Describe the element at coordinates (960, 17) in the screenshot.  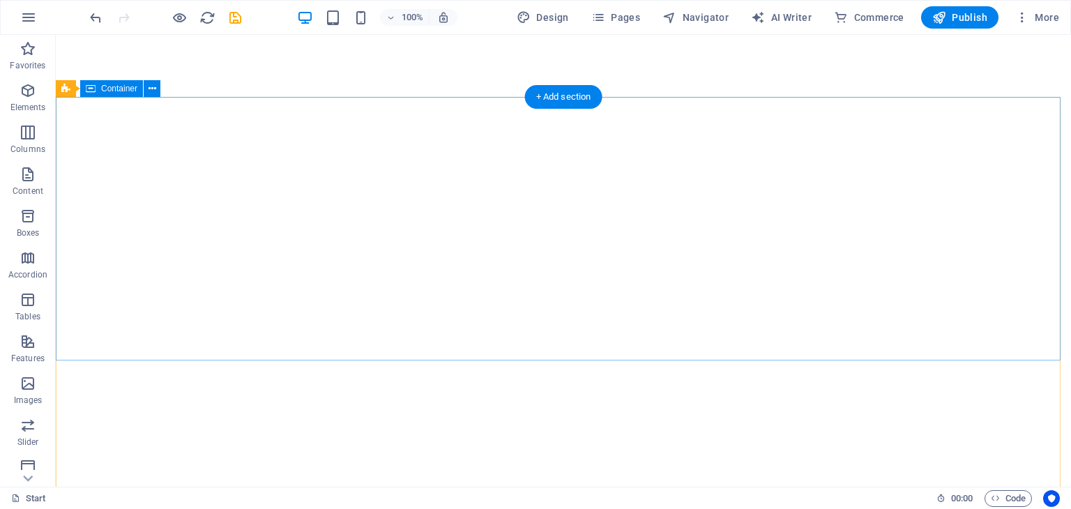
I see `span: Publish` at that location.